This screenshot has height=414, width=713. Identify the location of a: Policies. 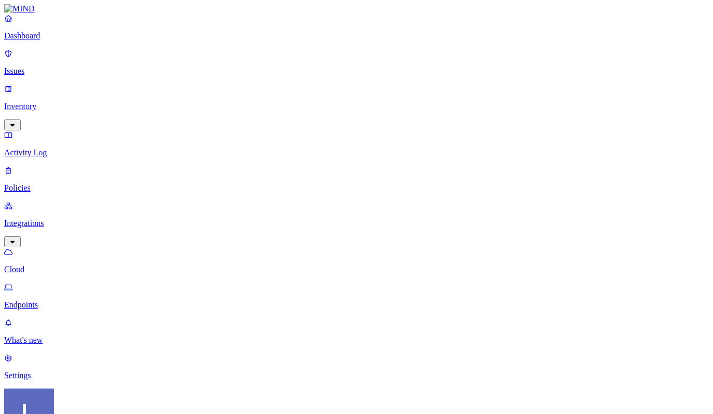
(356, 179).